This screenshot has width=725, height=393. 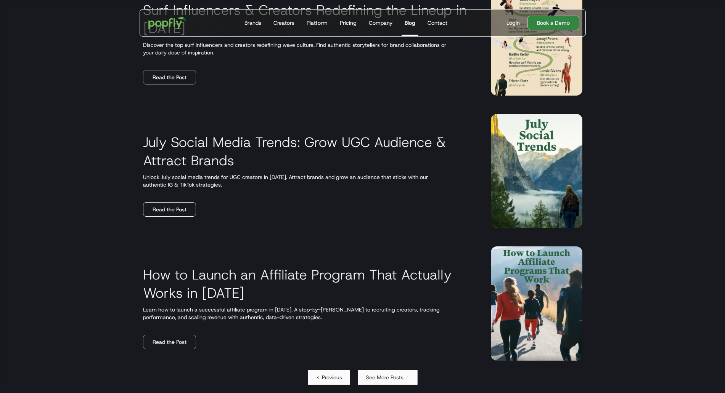 I want to click on div: Contact, so click(x=437, y=23).